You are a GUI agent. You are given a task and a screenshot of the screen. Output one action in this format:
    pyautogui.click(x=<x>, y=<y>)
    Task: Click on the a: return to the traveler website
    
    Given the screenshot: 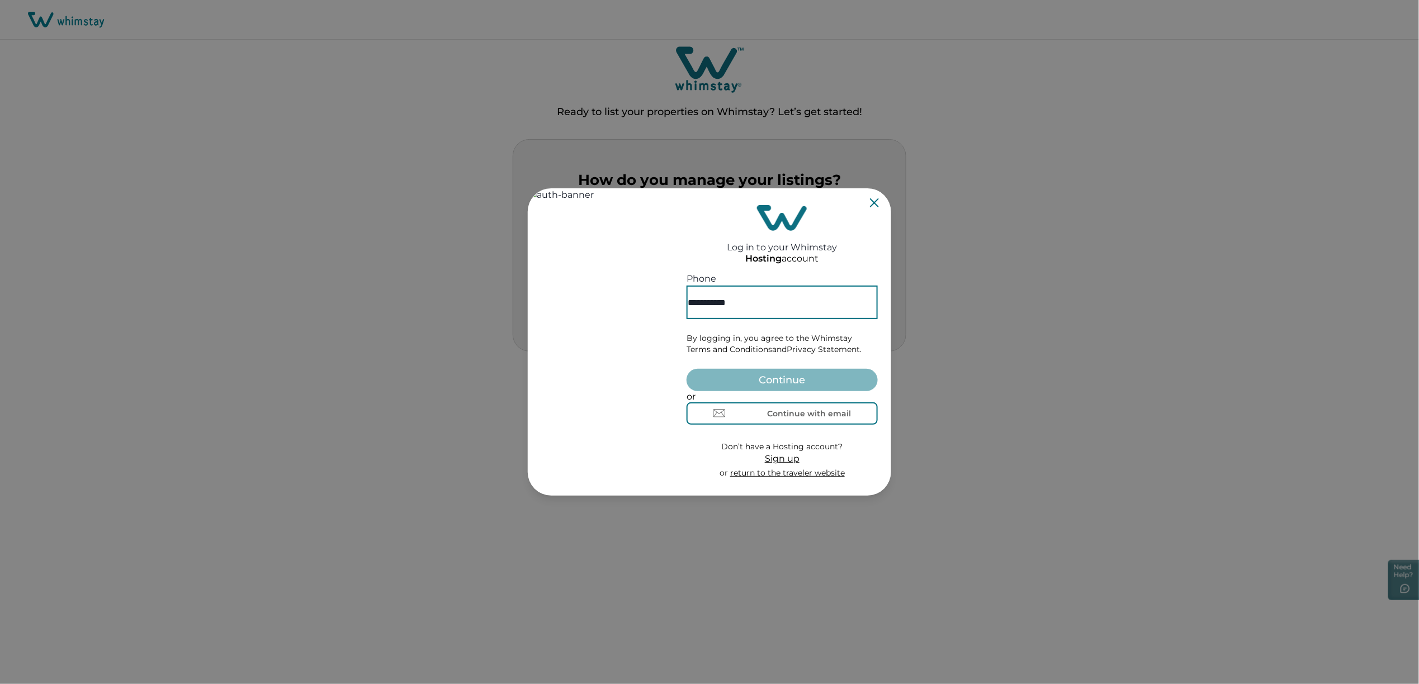 What is the action you would take?
    pyautogui.click(x=787, y=473)
    